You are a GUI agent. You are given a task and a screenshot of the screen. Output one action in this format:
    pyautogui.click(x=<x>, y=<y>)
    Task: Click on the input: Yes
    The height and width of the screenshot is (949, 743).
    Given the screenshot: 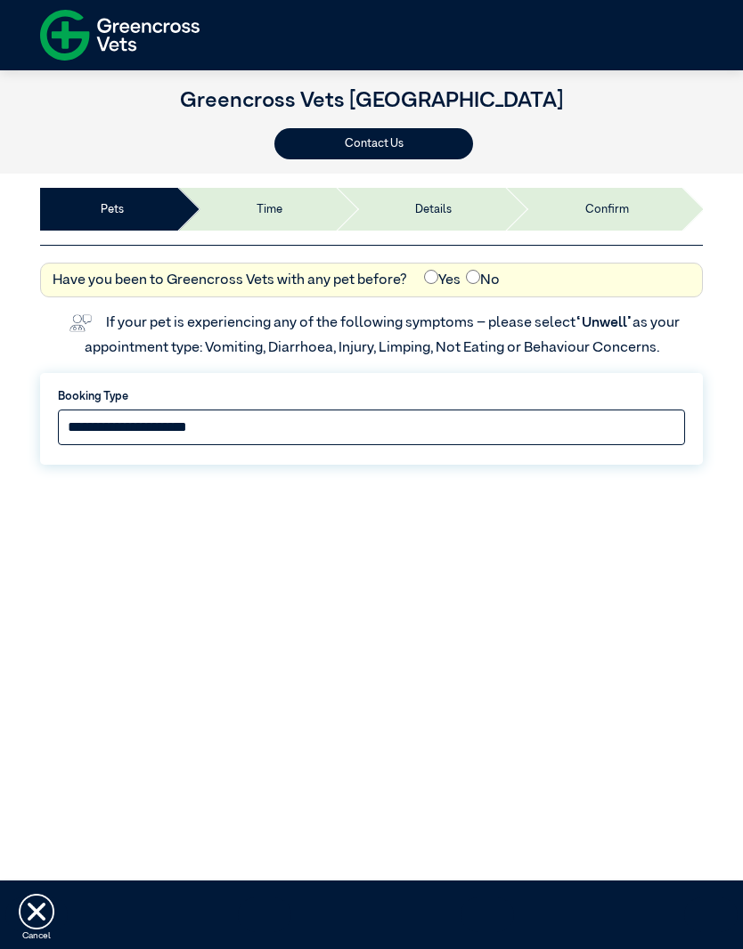 What is the action you would take?
    pyautogui.click(x=431, y=277)
    